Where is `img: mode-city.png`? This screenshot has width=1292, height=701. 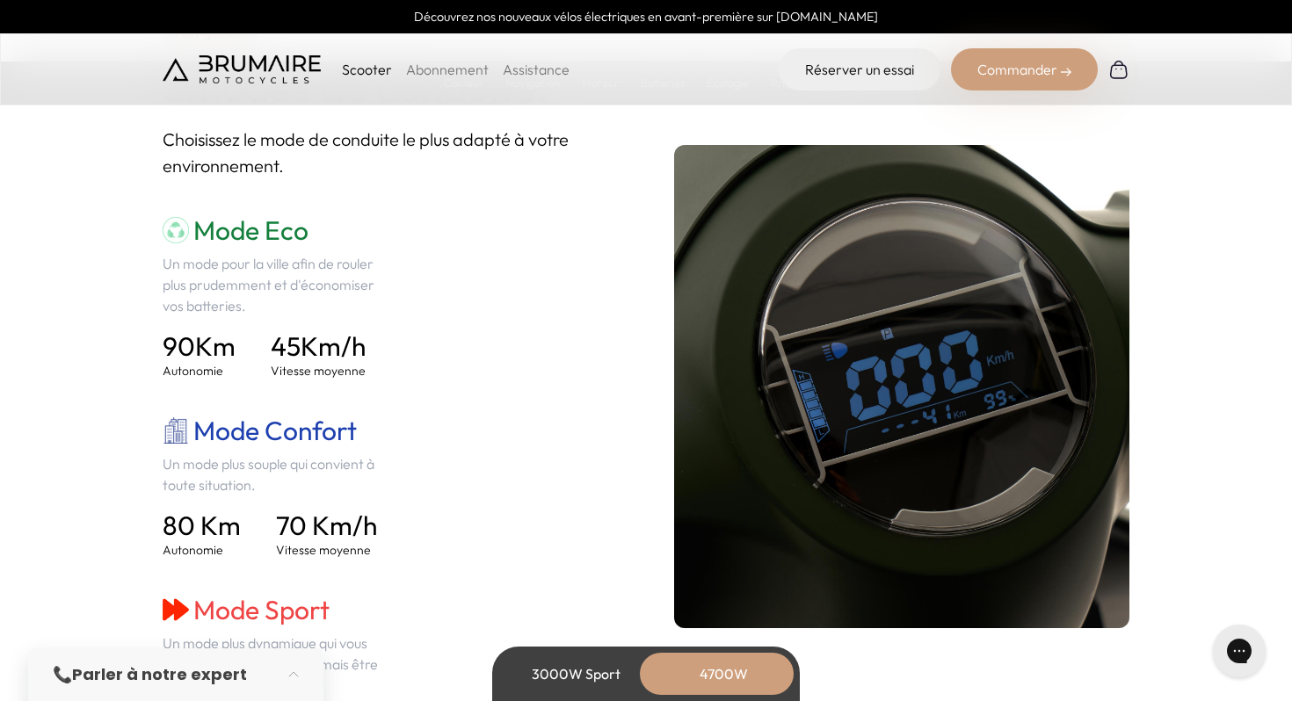 img: mode-city.png is located at coordinates (176, 431).